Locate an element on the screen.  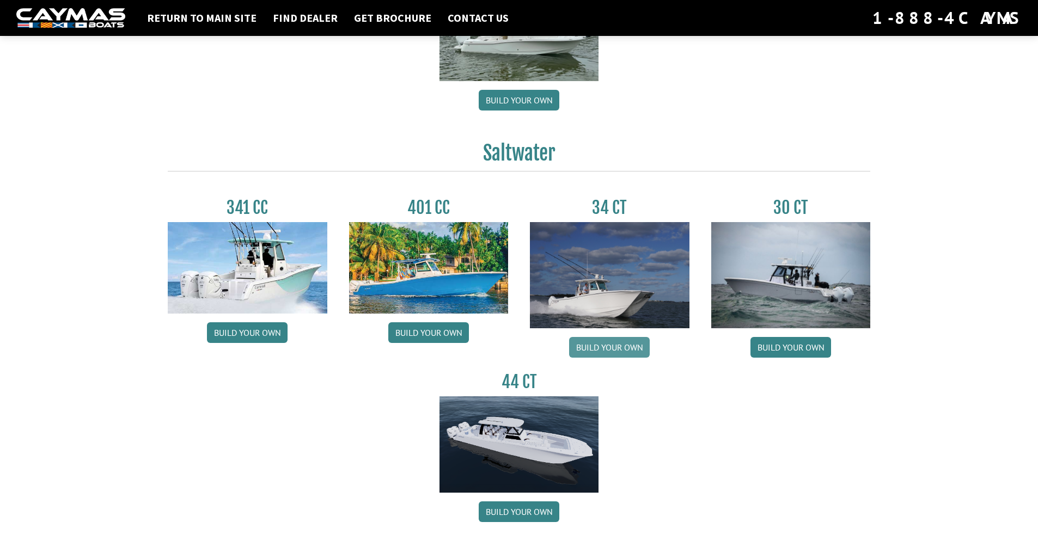
img: 401CC_thumb.pg.jpg is located at coordinates (429, 268).